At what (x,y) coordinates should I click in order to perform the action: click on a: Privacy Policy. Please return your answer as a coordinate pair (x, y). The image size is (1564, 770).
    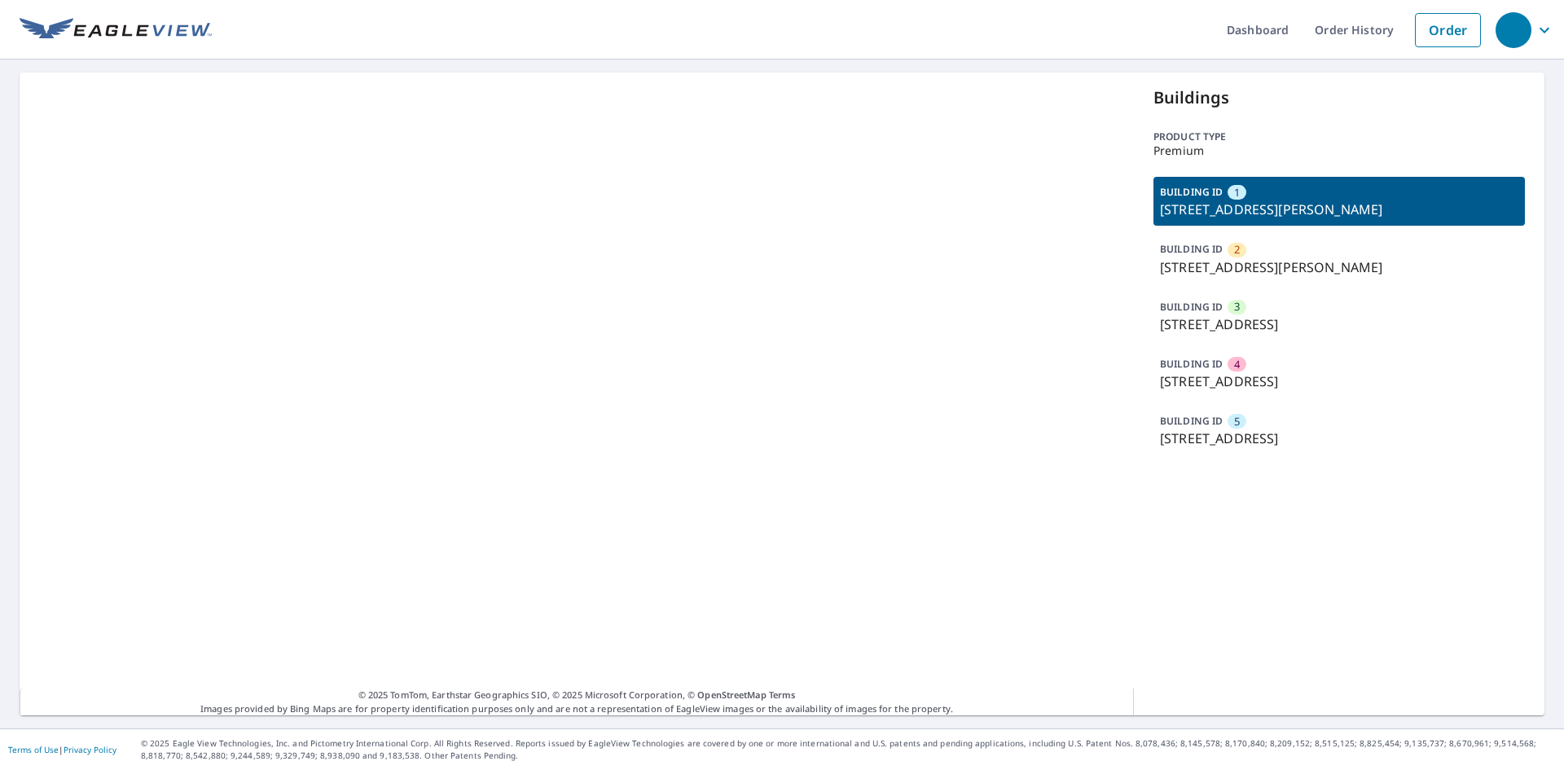
    Looking at the image, I should click on (90, 749).